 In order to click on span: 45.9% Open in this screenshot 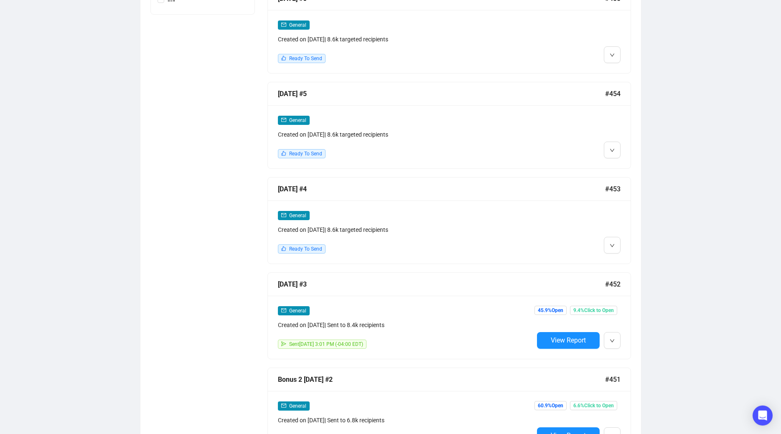, I will do `click(551, 311)`.